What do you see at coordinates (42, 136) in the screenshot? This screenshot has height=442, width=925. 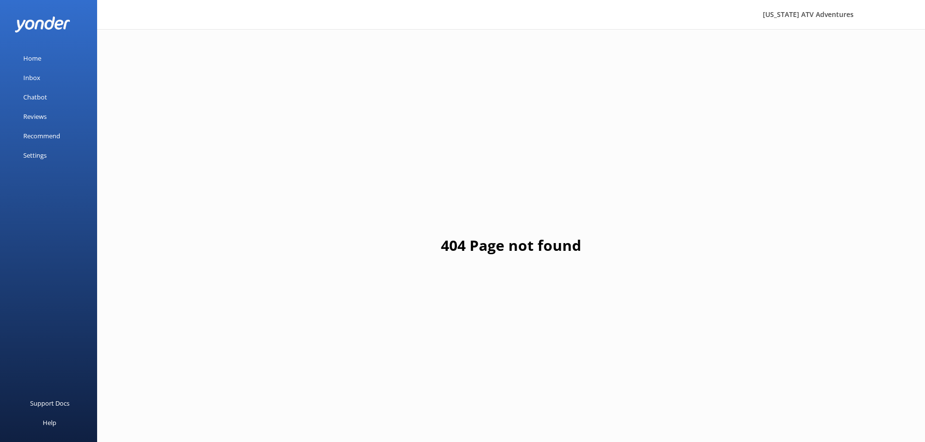 I see `div: Recommend` at bounding box center [42, 136].